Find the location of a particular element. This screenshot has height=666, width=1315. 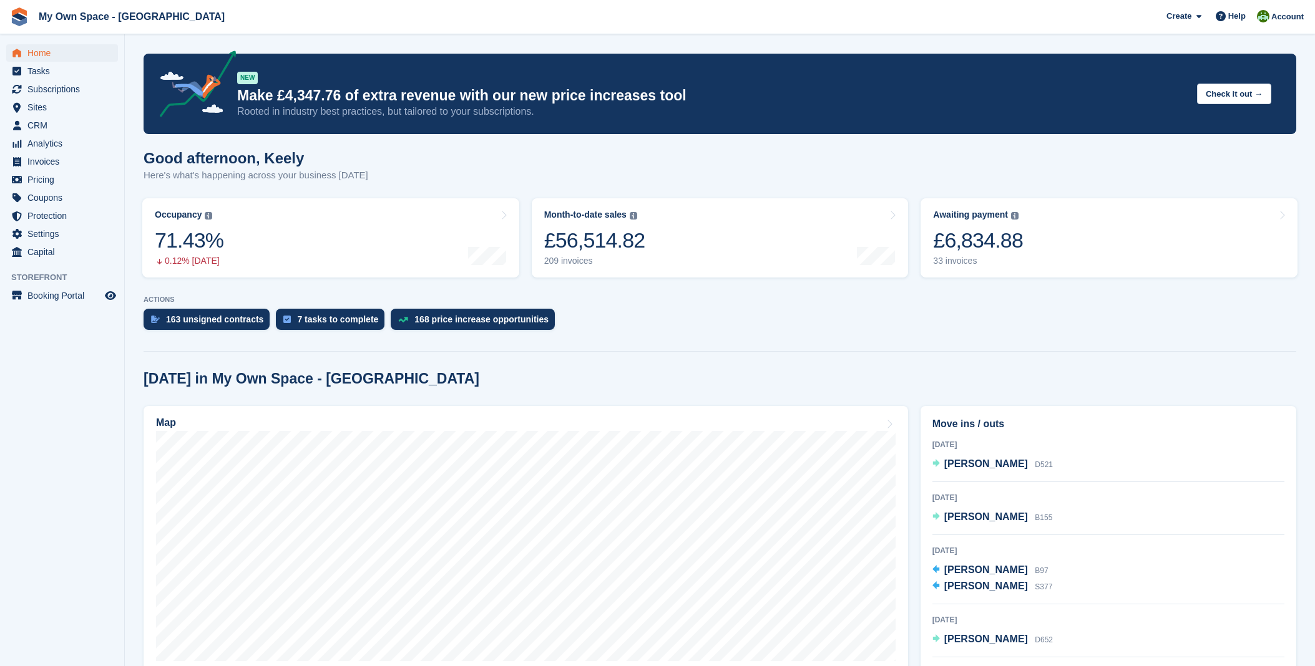

a: 163 unsigned contracts is located at coordinates (210, 323).